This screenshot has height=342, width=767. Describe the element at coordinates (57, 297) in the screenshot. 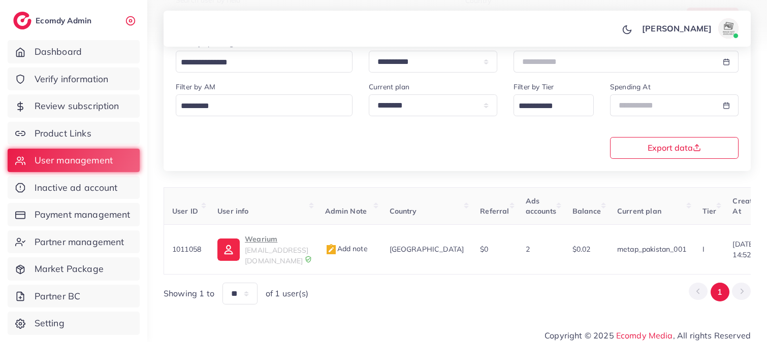

I see `span: Partner BC` at that location.